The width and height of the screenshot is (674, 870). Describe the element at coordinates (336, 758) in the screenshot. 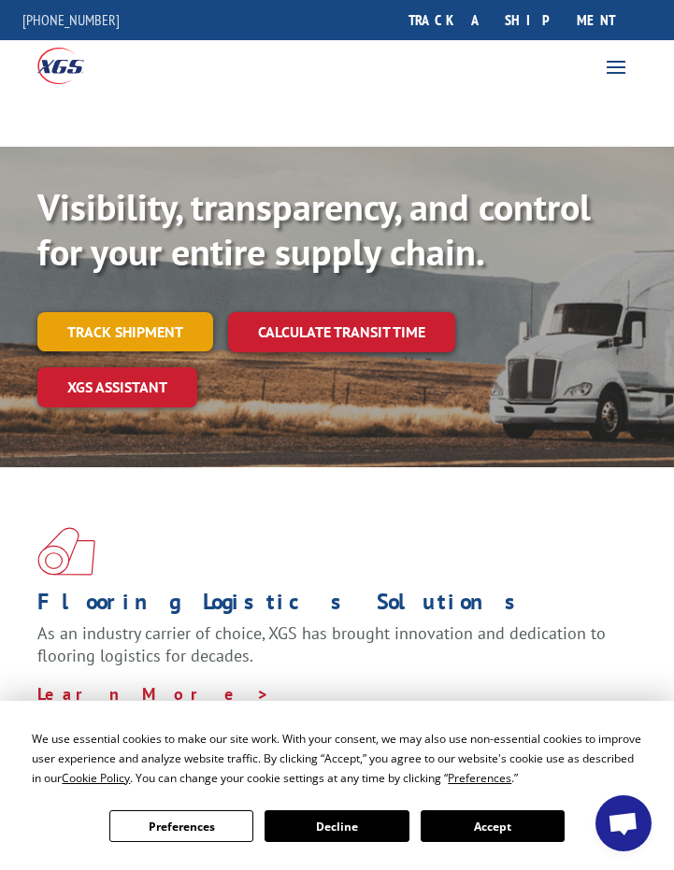

I see `div: We use essential cookies to make our site work. With your consent, we may also use non-essential ...` at that location.